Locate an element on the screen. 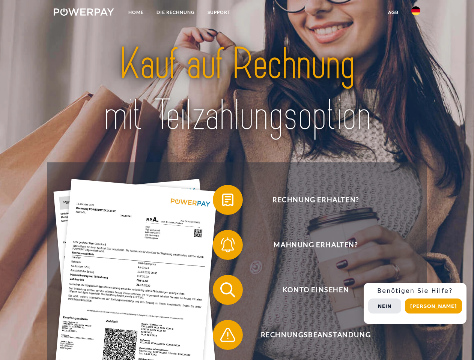 Image resolution: width=474 pixels, height=360 pixels. img: qb_warning.svg is located at coordinates (228, 335).